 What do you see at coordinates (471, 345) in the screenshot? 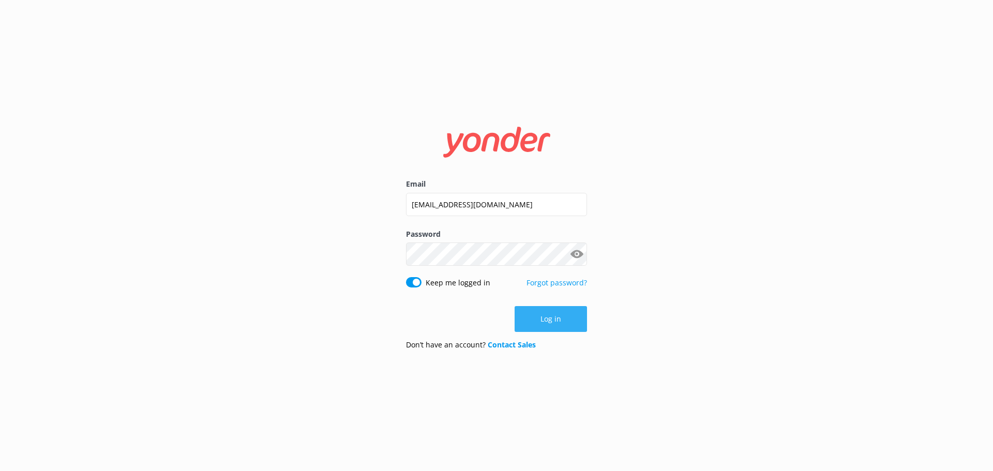
I see `p: Don’t have an account?` at bounding box center [471, 345].